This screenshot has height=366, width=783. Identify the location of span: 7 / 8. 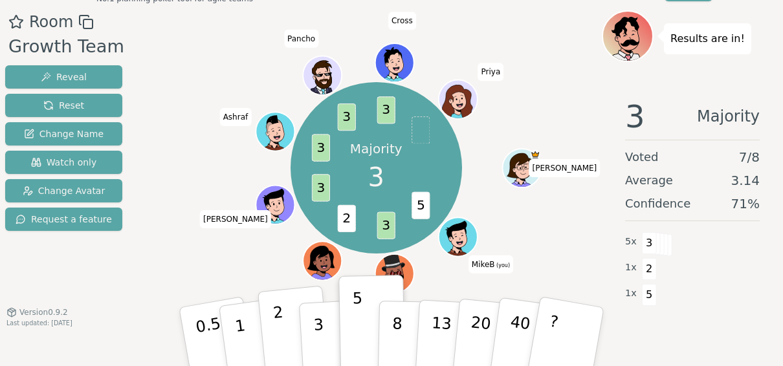
(749, 157).